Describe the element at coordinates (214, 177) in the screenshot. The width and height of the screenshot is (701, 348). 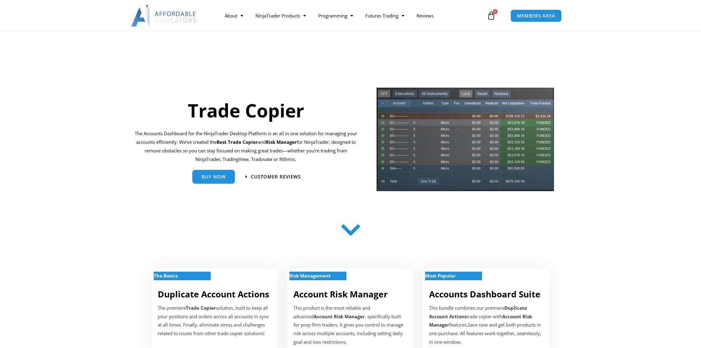
I see `a: Buy Now` at that location.